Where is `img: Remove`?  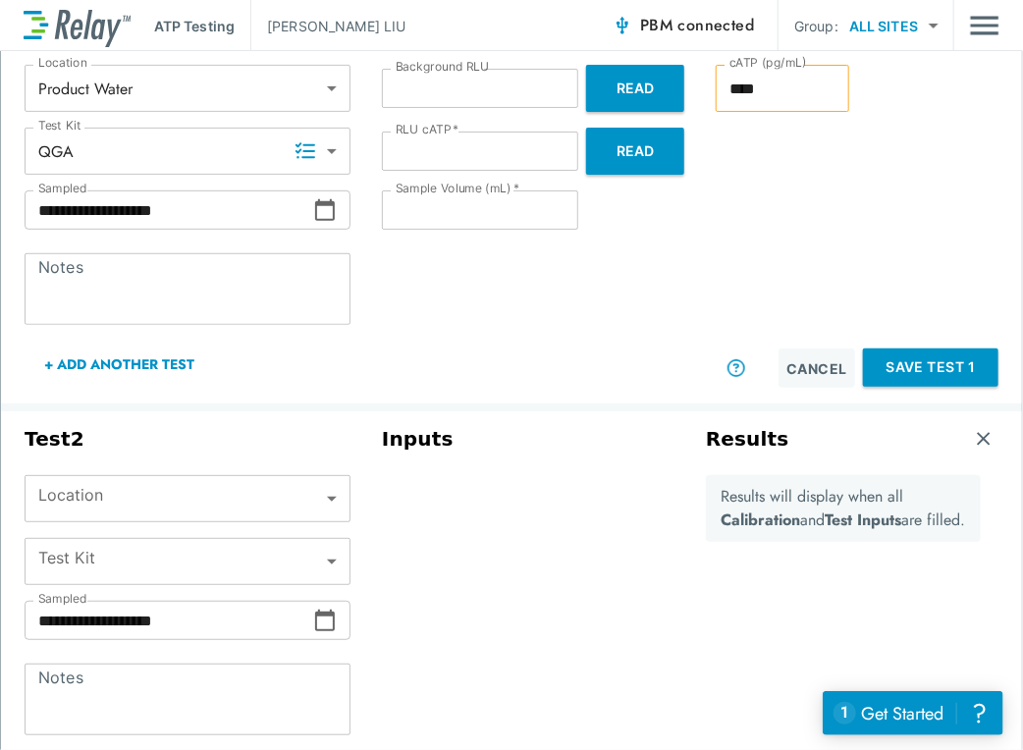
img: Remove is located at coordinates (984, 439).